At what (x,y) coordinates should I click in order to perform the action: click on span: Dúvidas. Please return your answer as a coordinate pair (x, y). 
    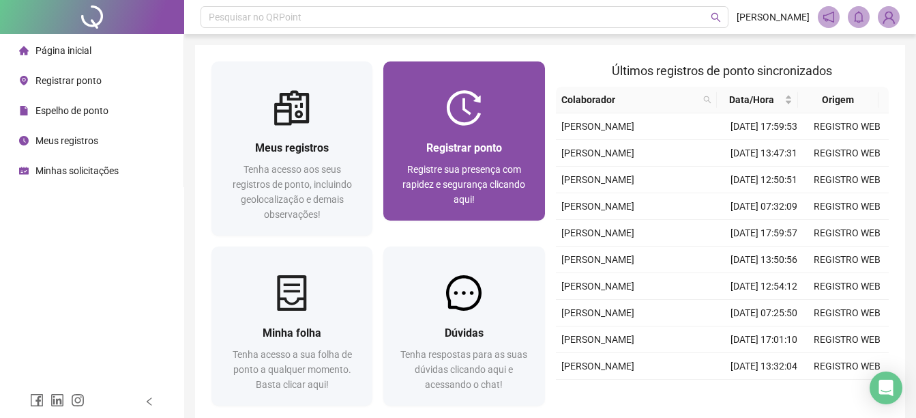
    Looking at the image, I should click on (464, 332).